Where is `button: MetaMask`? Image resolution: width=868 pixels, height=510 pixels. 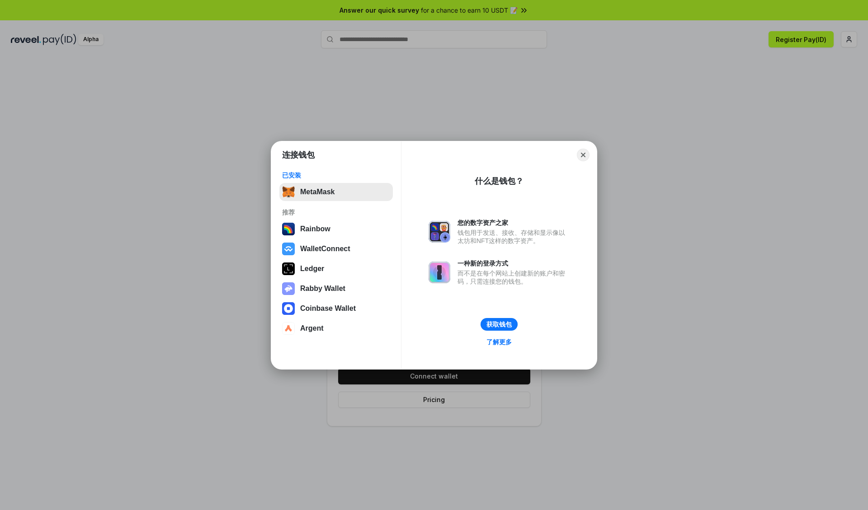 button: MetaMask is located at coordinates (336, 192).